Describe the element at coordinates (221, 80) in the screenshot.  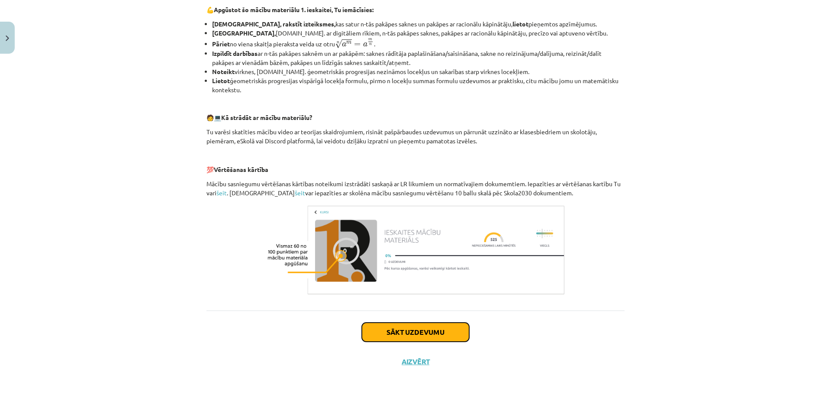
I see `b: Lietot` at that location.